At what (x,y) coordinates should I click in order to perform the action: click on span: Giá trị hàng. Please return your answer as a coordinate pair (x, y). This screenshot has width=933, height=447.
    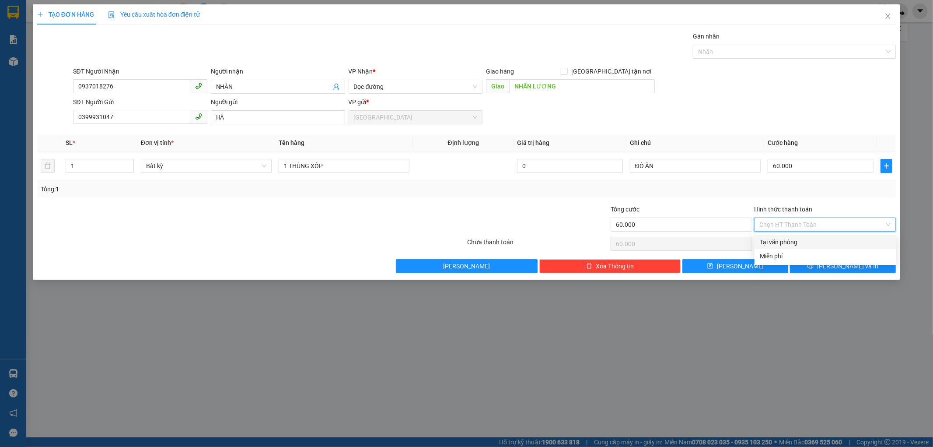
    Looking at the image, I should click on (533, 143).